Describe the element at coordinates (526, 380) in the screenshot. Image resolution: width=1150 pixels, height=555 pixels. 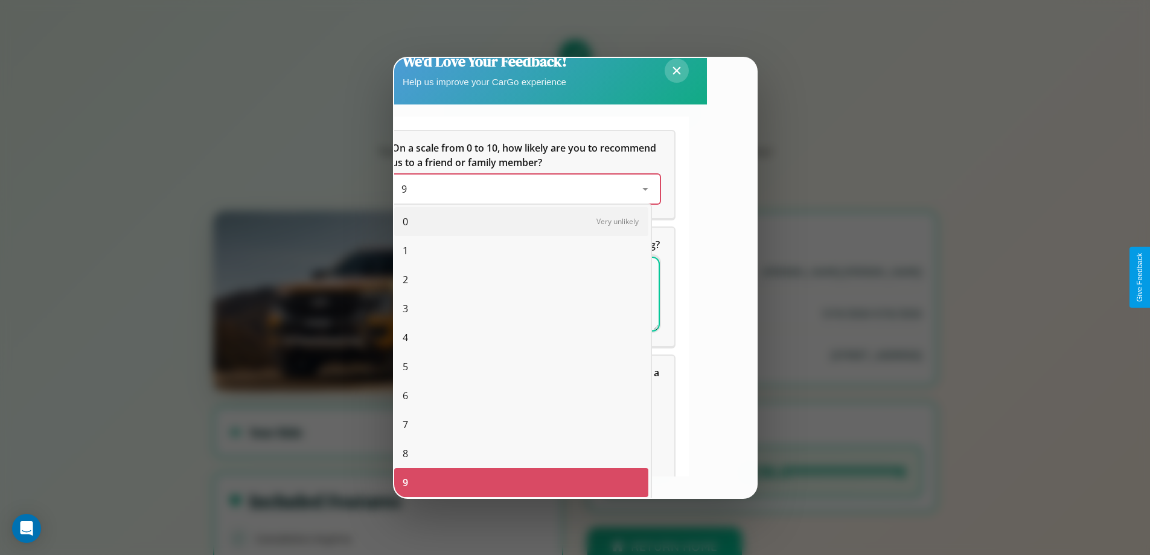
I see `span: Which of the following features do you value the most in a vehicle?` at that location.